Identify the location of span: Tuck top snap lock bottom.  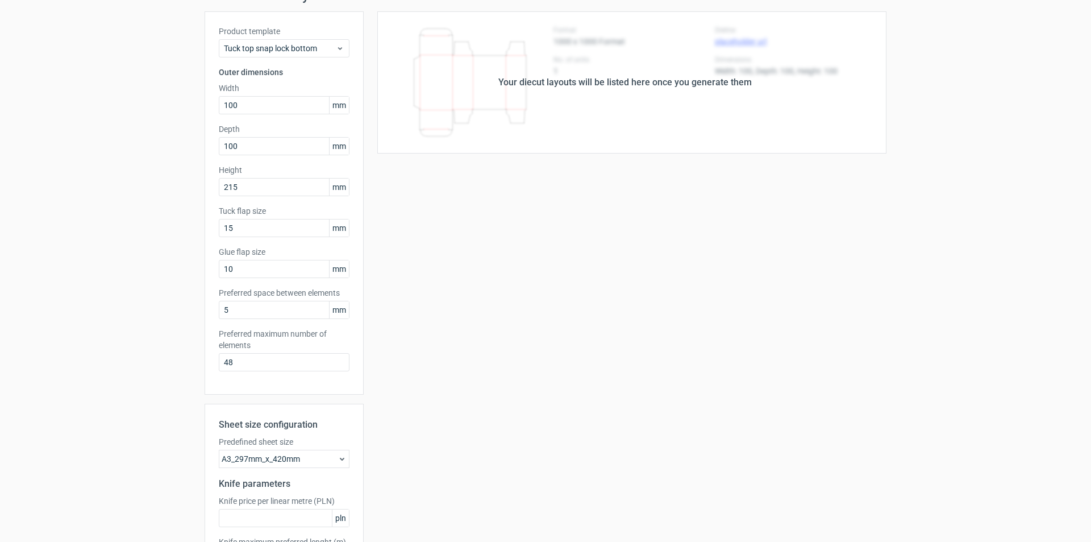
(280, 48).